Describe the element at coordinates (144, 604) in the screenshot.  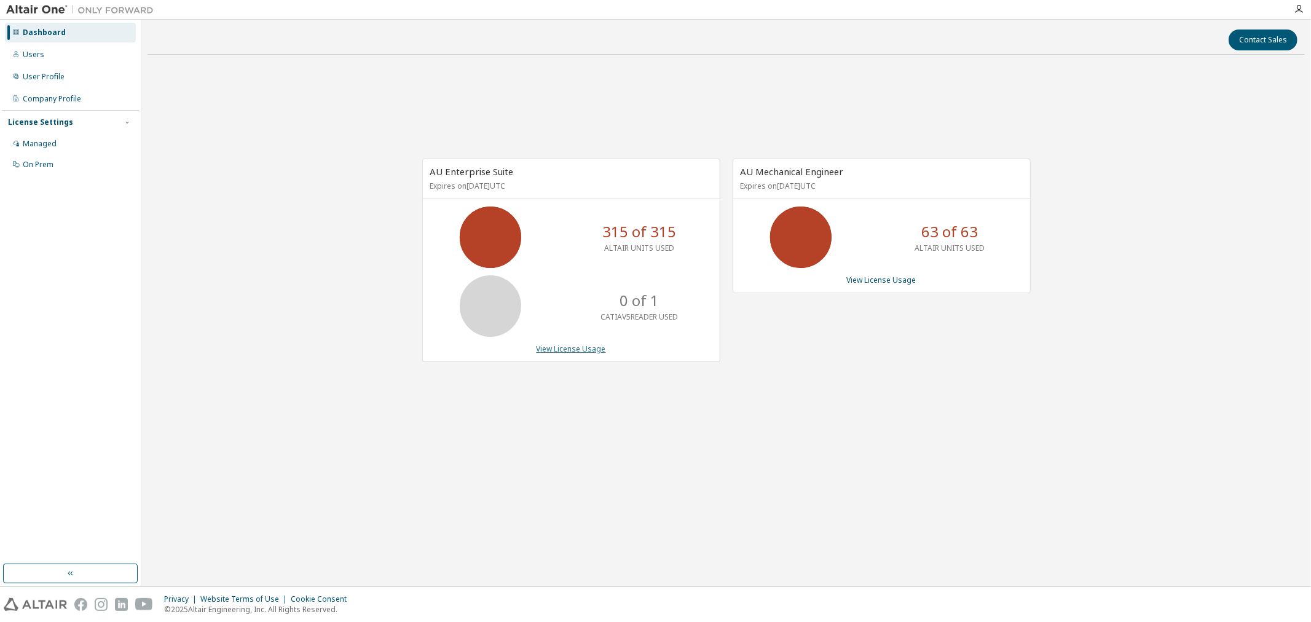
I see `img: youtube.svg` at that location.